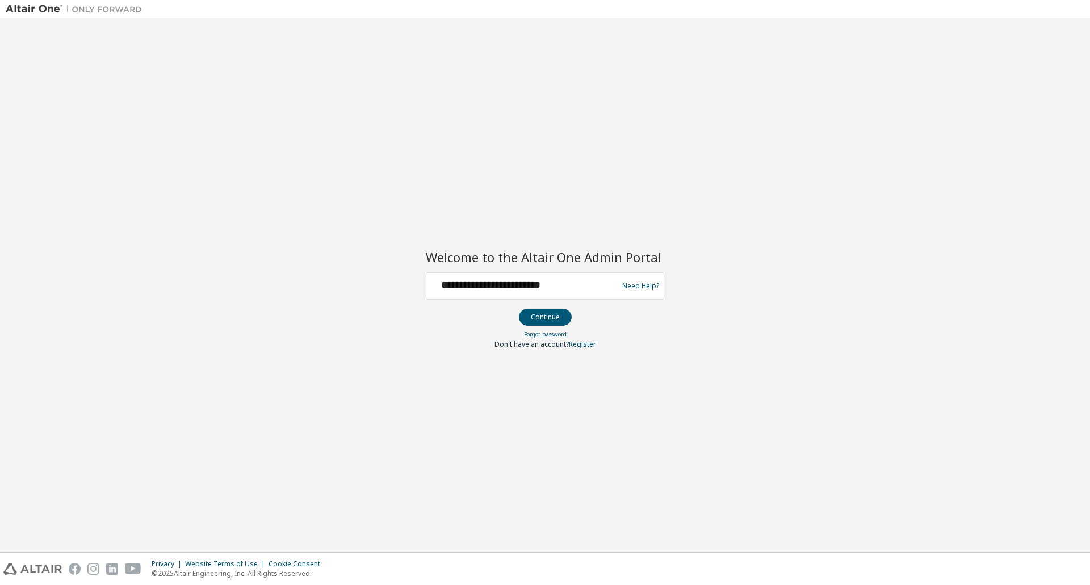  Describe the element at coordinates (640, 286) in the screenshot. I see `a: Need Help?` at that location.